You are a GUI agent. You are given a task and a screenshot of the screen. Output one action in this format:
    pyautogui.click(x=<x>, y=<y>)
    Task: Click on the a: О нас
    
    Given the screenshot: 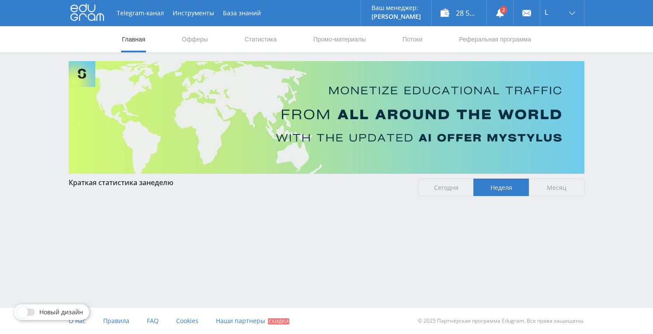 What is the action you would take?
    pyautogui.click(x=77, y=321)
    